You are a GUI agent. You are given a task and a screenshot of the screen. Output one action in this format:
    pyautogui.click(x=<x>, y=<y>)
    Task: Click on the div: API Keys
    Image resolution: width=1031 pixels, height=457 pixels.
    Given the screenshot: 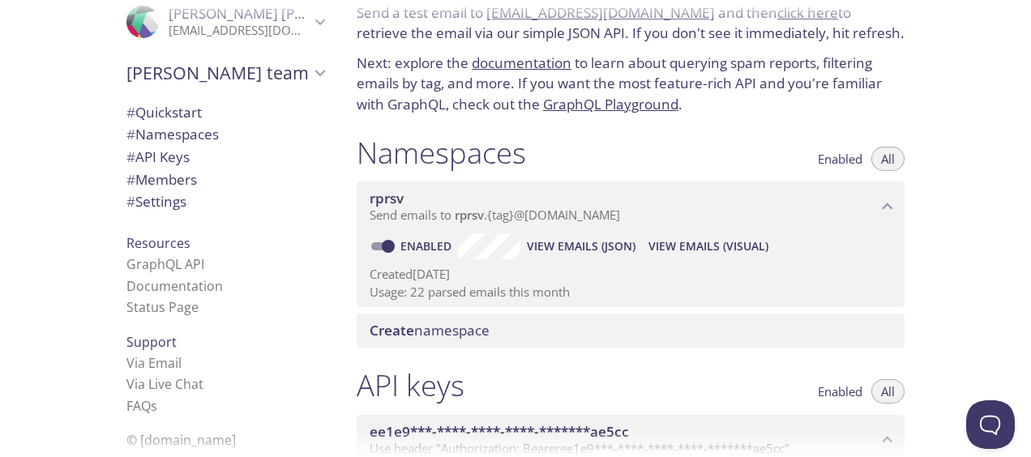 What is the action you would take?
    pyautogui.click(x=225, y=157)
    